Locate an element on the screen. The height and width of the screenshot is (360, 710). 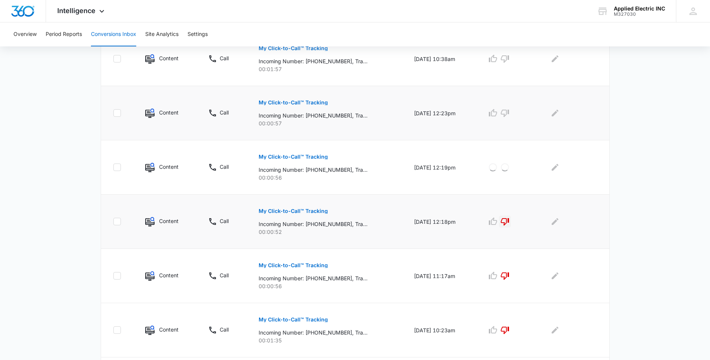
p: 00:00:52 is located at coordinates (327, 232).